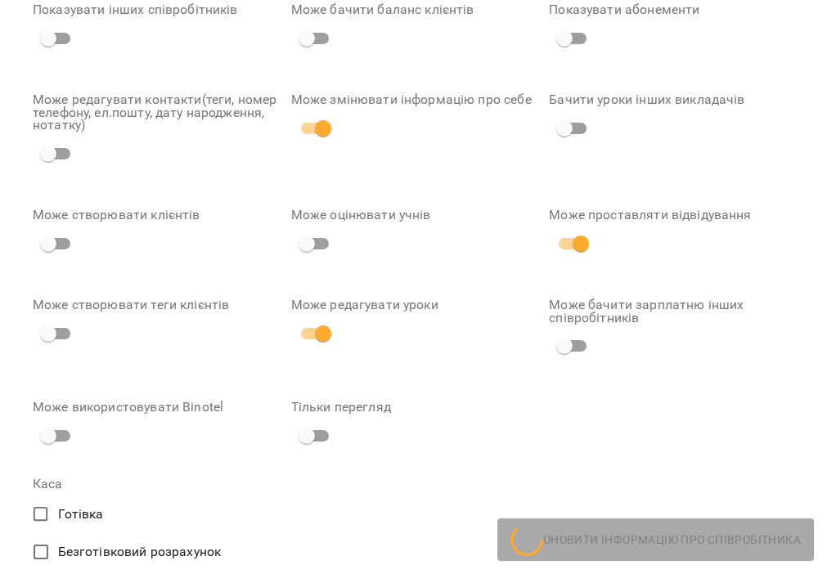 The height and width of the screenshot is (574, 827). Describe the element at coordinates (155, 215) in the screenshot. I see `label: Може створювати клієнтів` at that location.